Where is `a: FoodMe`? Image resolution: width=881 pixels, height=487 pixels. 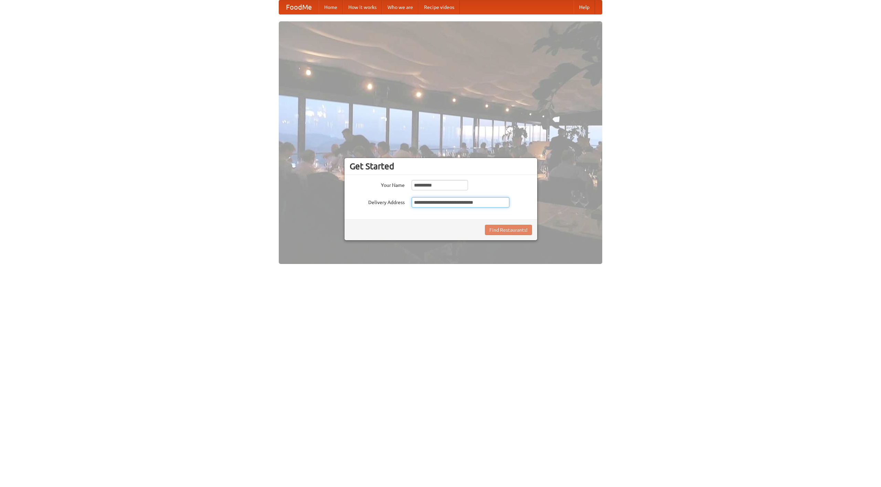 a: FoodMe is located at coordinates (299, 7).